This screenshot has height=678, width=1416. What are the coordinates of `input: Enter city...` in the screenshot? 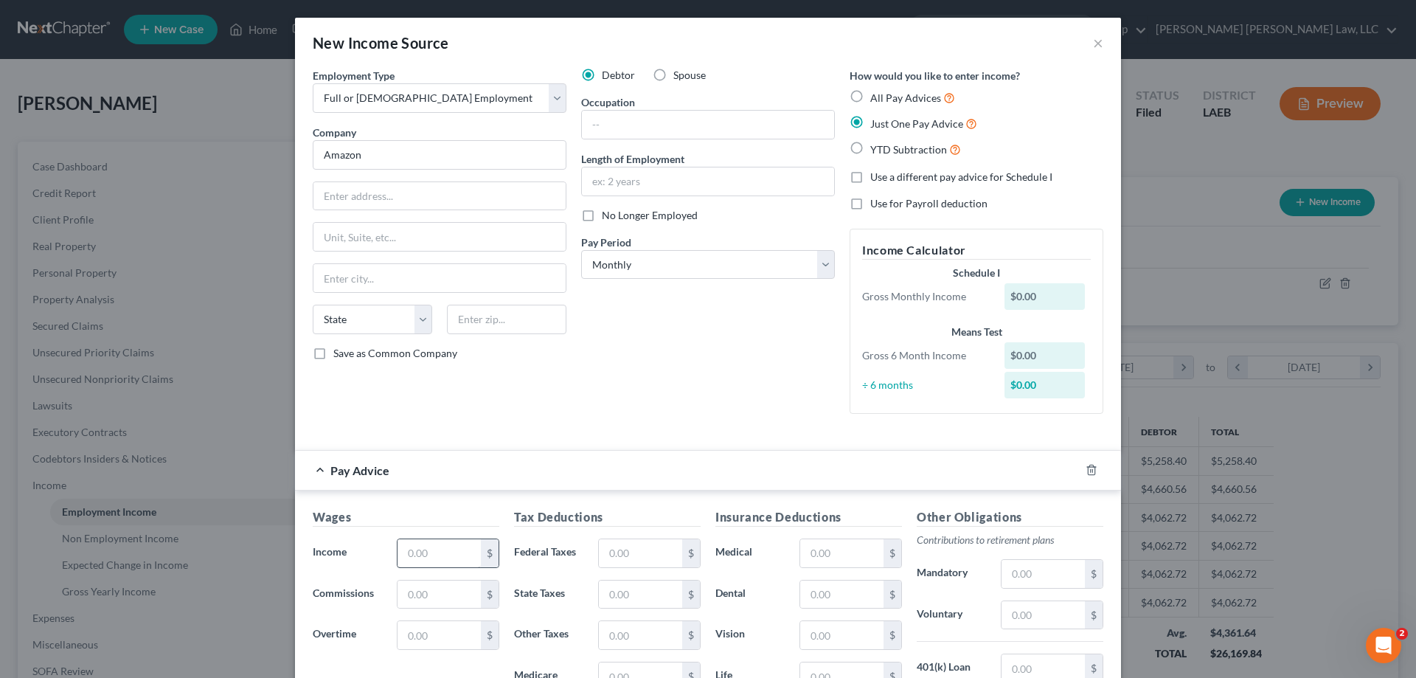 It's located at (439, 278).